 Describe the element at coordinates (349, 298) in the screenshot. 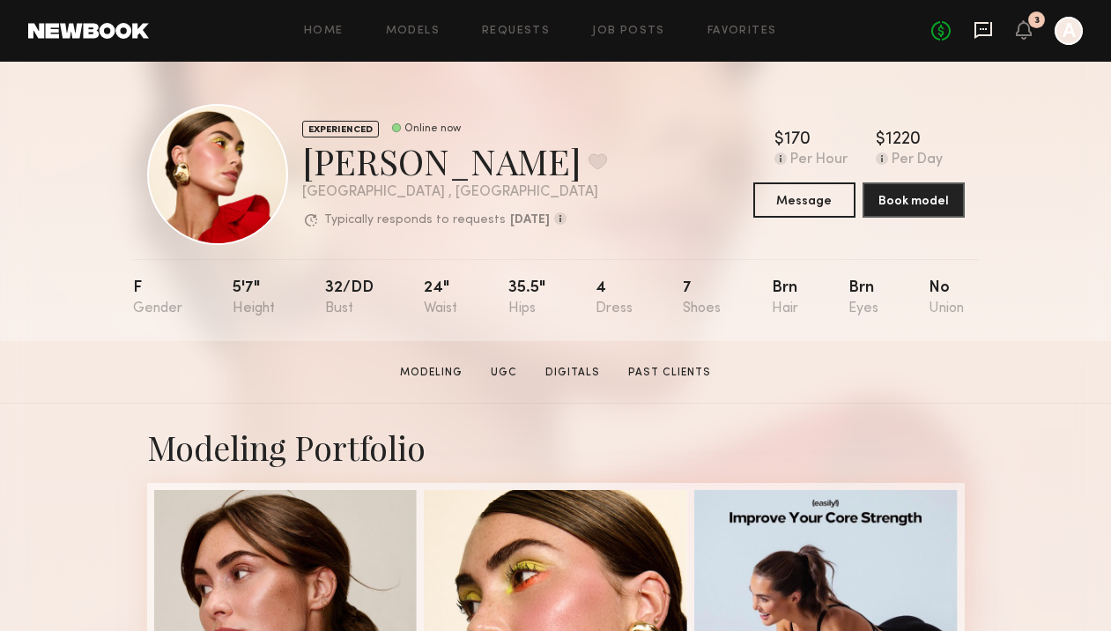

I see `div: 32/dd` at that location.